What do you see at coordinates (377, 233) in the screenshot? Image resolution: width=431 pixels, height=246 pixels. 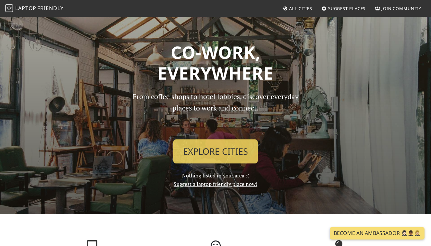 I see `a: Become an Ambassador 🤵🏻‍♀️🤵🏾‍♂️🤵🏼‍♀️` at bounding box center [377, 233].